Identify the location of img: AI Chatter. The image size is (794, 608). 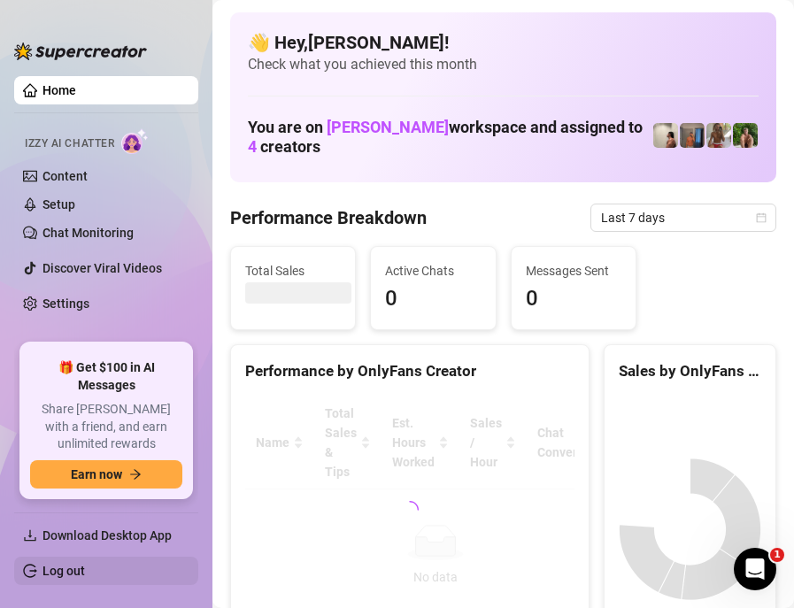
(135, 141).